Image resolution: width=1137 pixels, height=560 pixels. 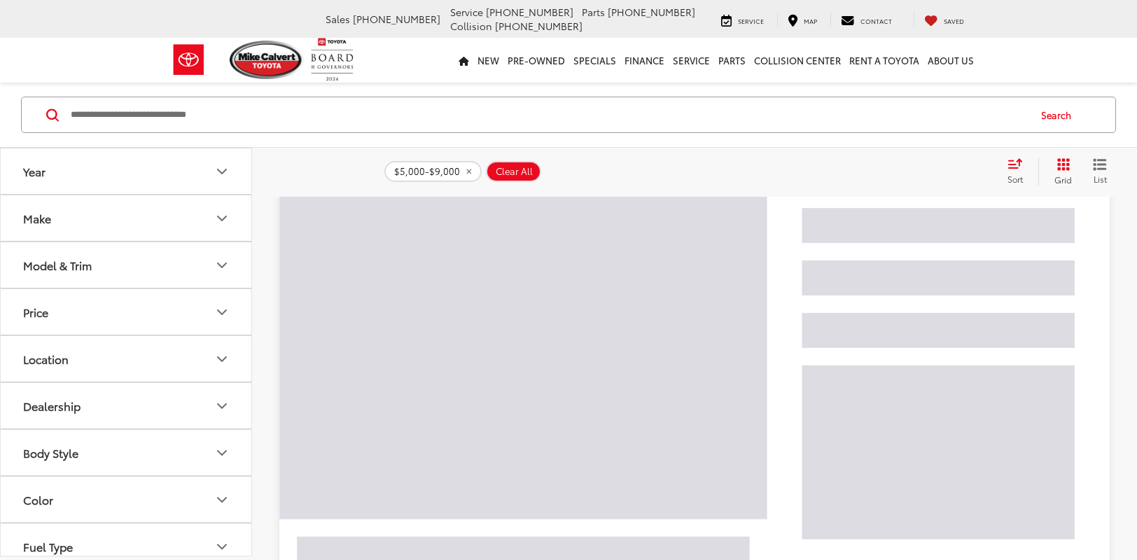 What do you see at coordinates (548, 115) in the screenshot?
I see `input: Search by Make, Model, or Keyword` at bounding box center [548, 115].